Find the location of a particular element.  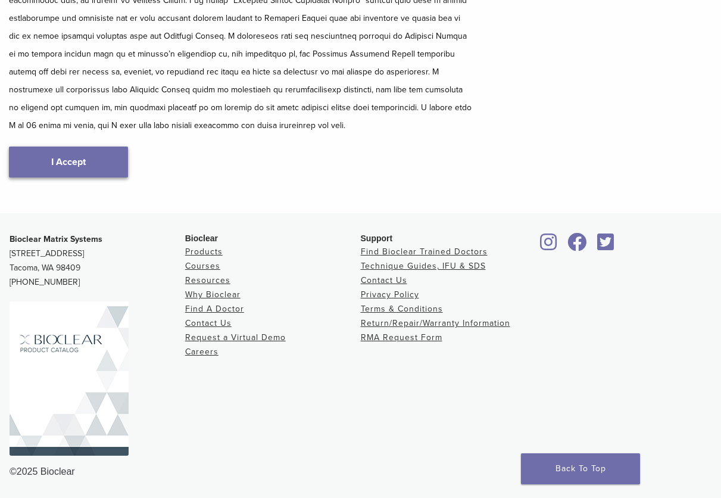

a: Technique Guides, IFU & SDS is located at coordinates (424, 266).